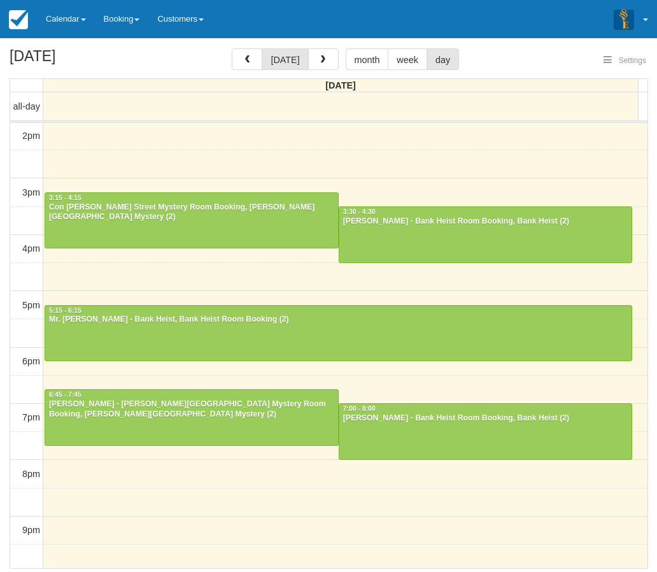 The width and height of the screenshot is (657, 572). Describe the element at coordinates (408, 59) in the screenshot. I see `button: week` at that location.